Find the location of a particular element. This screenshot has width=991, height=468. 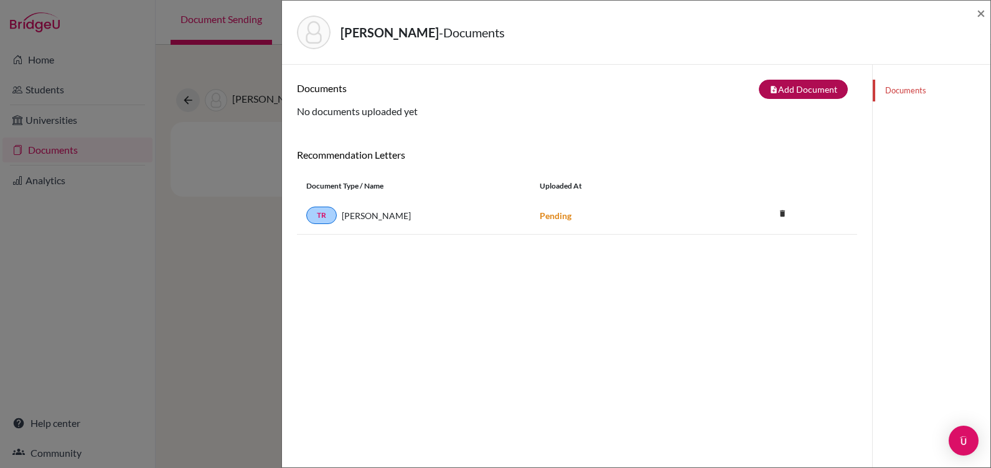

div: Document Type / Name is located at coordinates (413, 186).